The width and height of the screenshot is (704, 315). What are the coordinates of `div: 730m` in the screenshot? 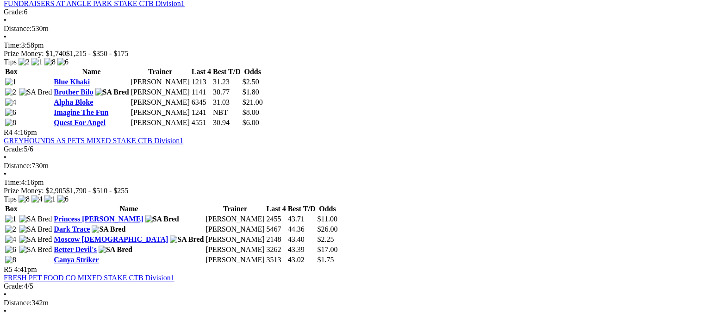 It's located at (352, 166).